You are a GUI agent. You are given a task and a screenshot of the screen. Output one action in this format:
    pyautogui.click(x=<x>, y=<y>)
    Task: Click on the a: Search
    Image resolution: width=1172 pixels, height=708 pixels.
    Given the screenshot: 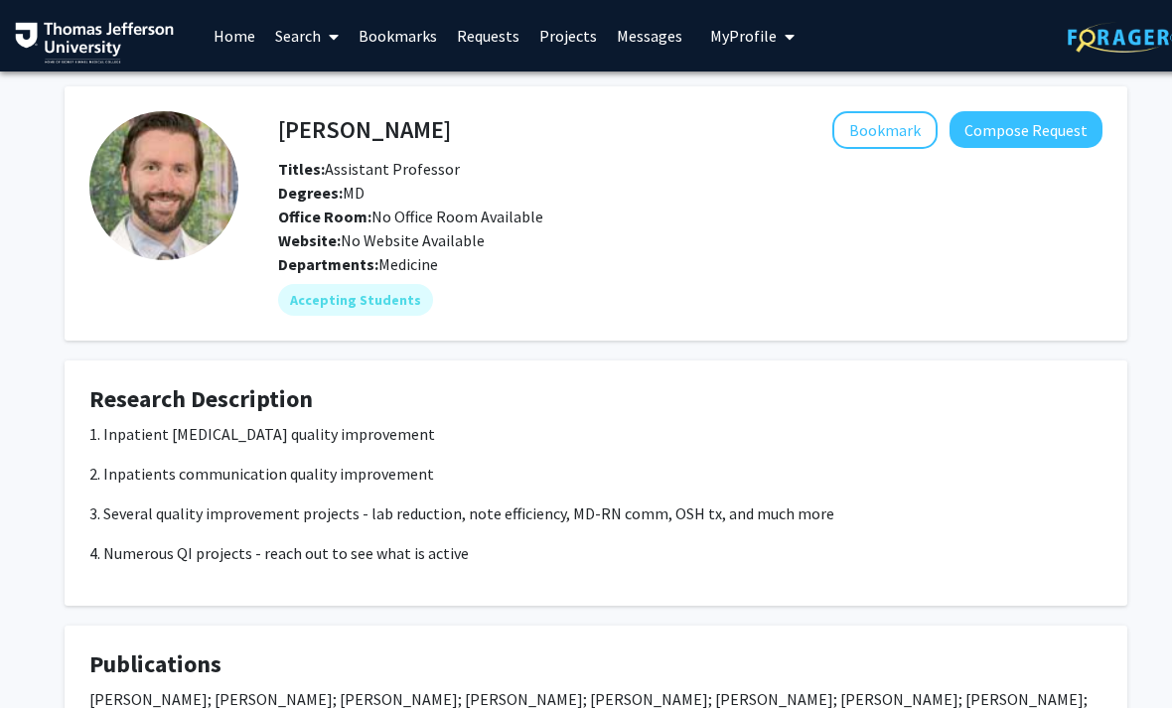 What is the action you would take?
    pyautogui.click(x=307, y=36)
    